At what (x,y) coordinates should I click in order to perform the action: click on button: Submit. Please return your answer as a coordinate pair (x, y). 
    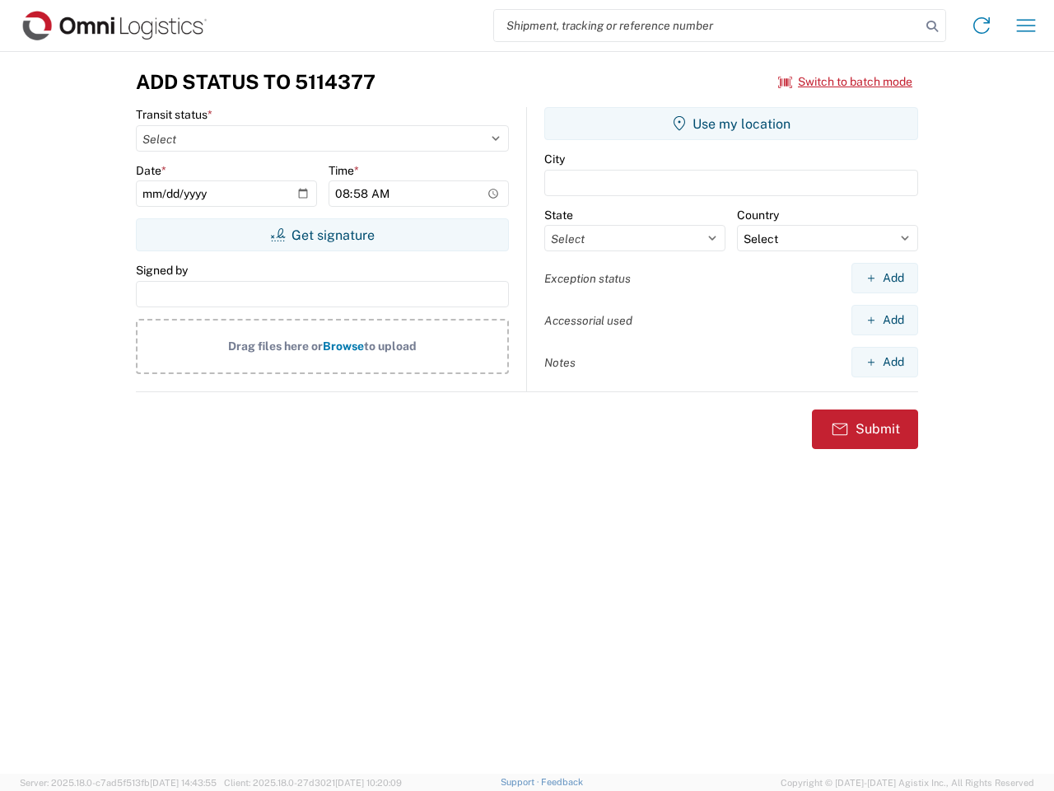
    Looking at the image, I should click on (865, 429).